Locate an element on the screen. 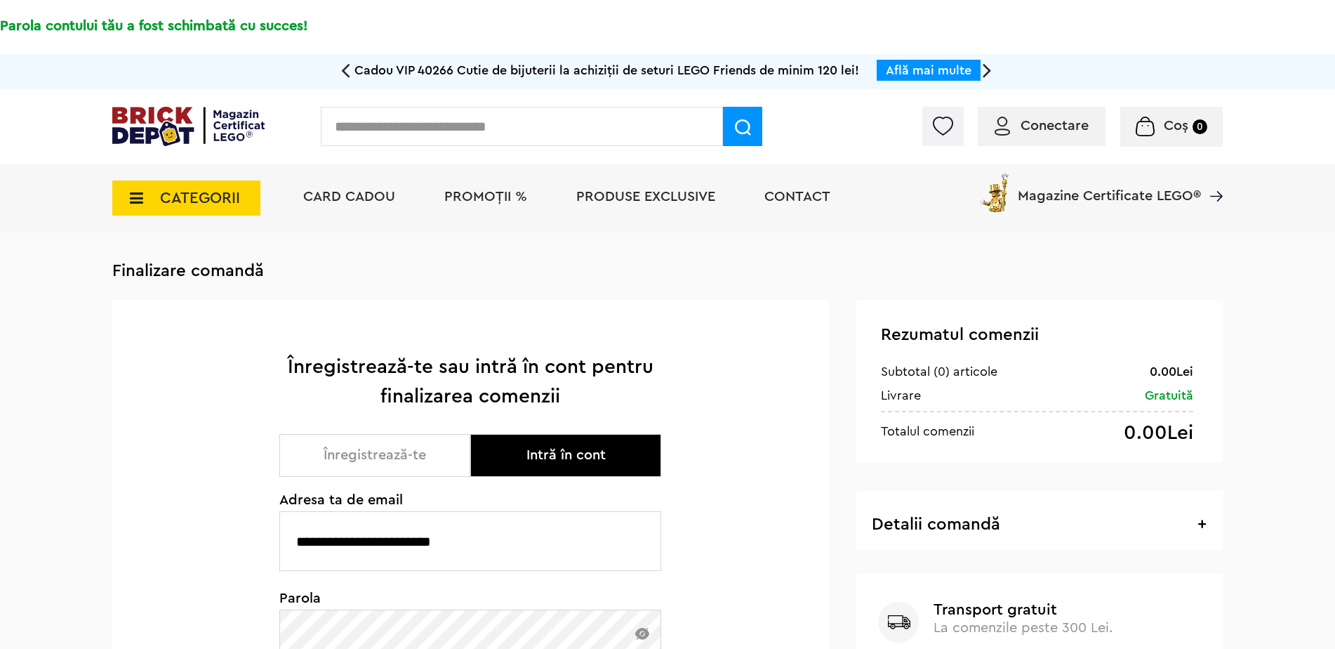 The image size is (1335, 649). span: Rezumatul comenzii is located at coordinates (960, 335).